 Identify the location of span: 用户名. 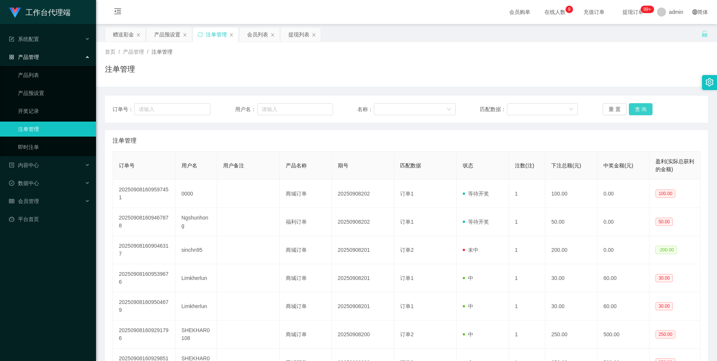
(189, 165).